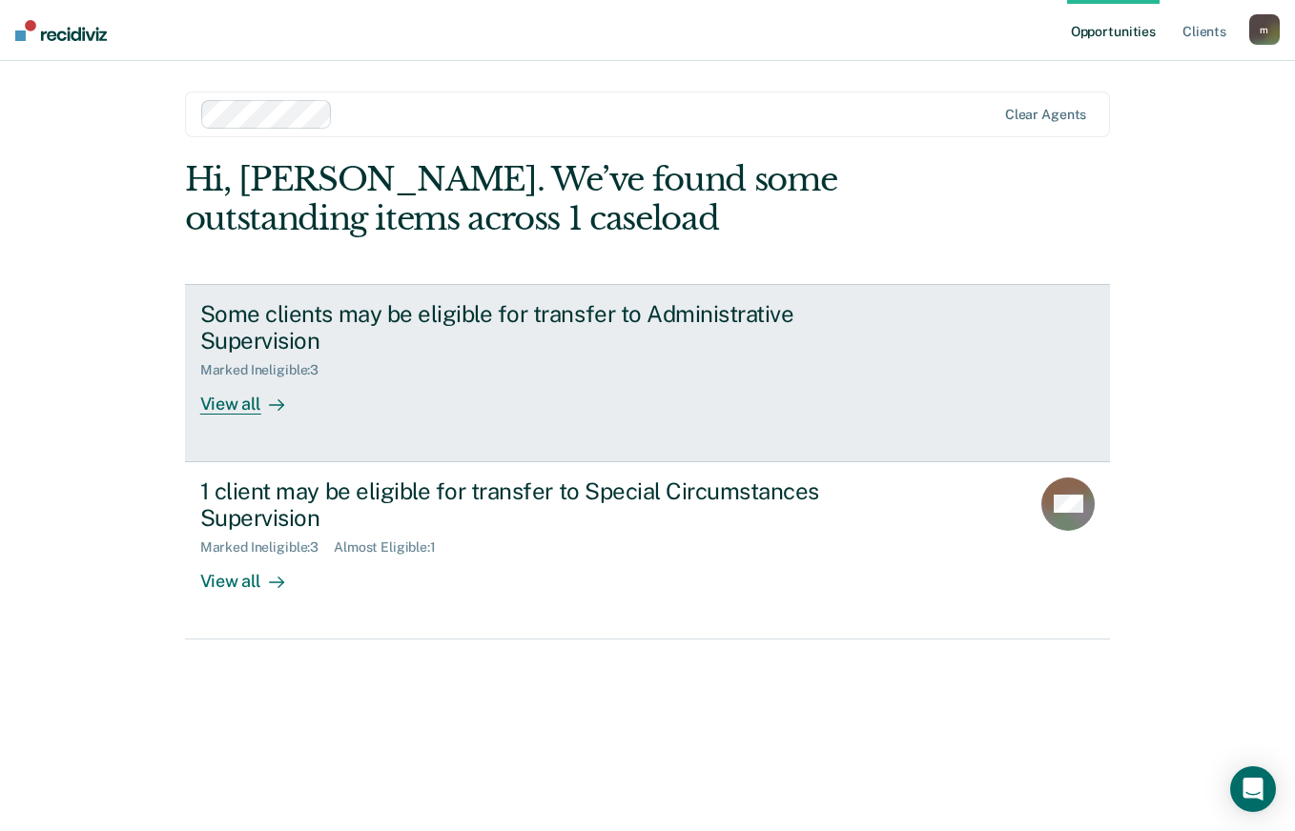 The height and width of the screenshot is (831, 1295). What do you see at coordinates (1264, 30) in the screenshot?
I see `button: m` at bounding box center [1264, 30].